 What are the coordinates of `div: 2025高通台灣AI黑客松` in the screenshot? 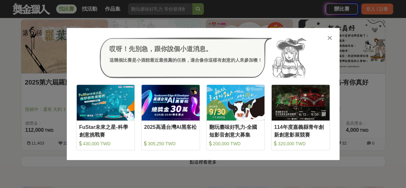 It's located at (170, 130).